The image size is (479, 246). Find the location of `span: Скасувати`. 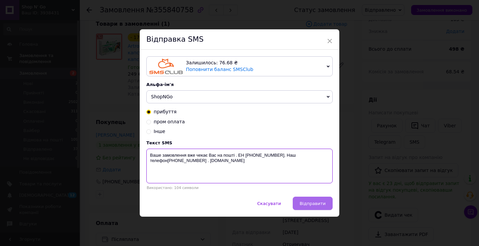

span: Скасувати is located at coordinates (269, 203).